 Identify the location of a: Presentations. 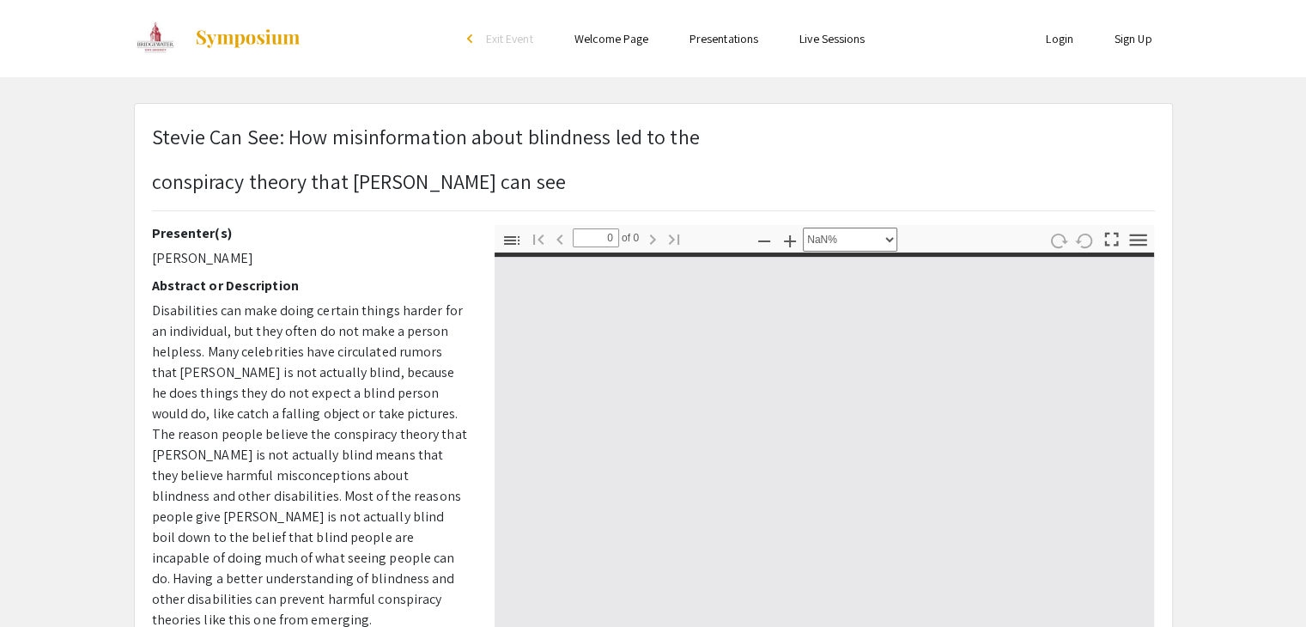
(724, 39).